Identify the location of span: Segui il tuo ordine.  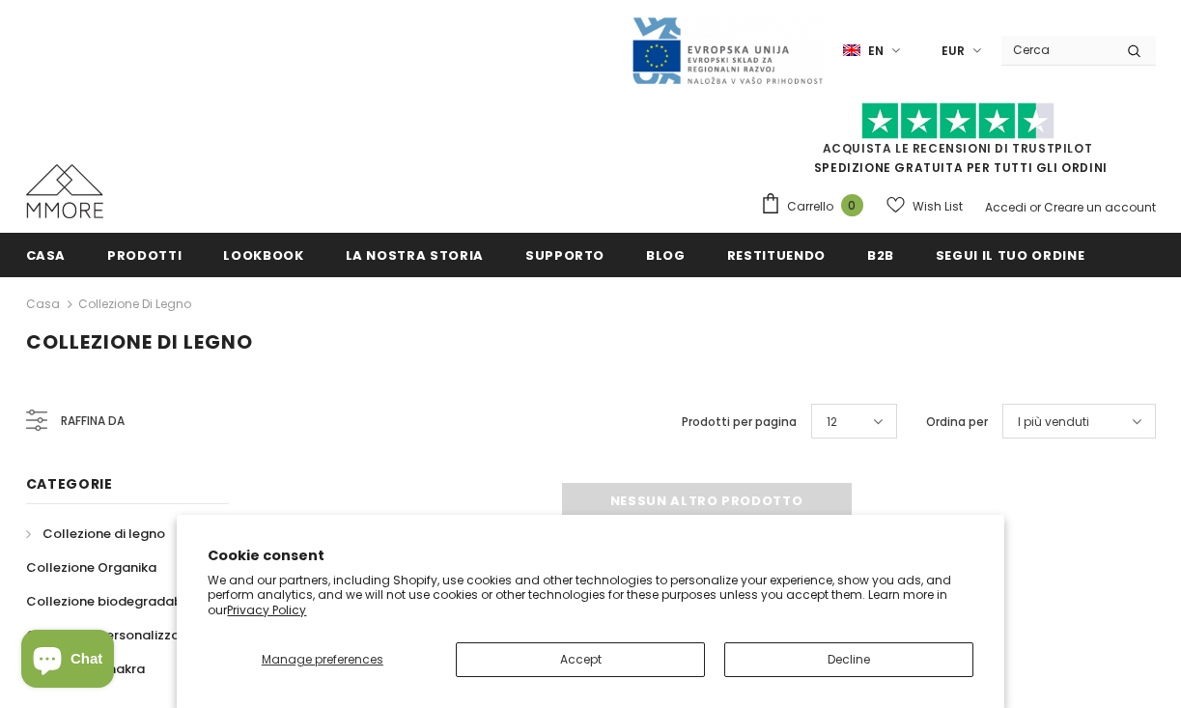
(1010, 255).